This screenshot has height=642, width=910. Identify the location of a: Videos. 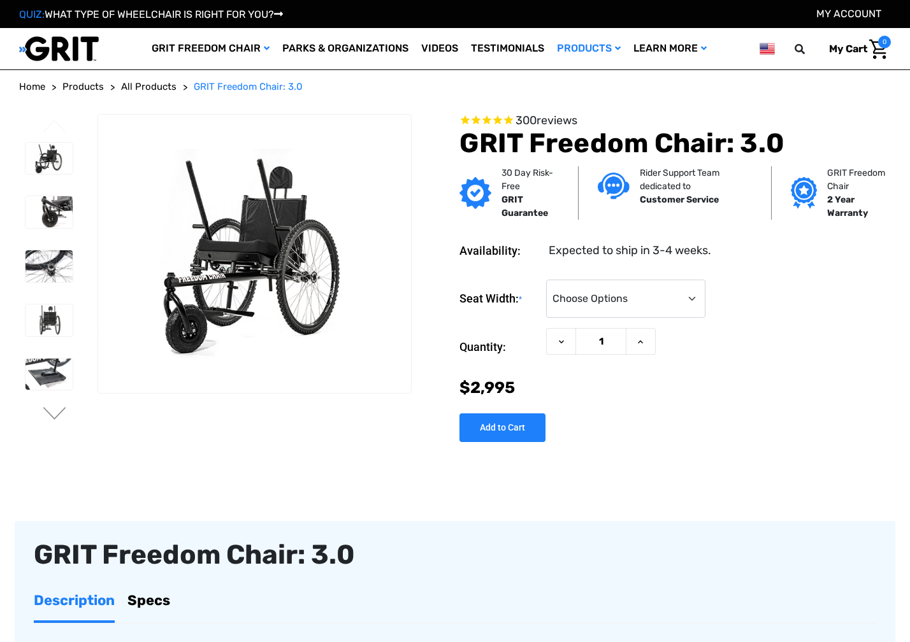
(440, 48).